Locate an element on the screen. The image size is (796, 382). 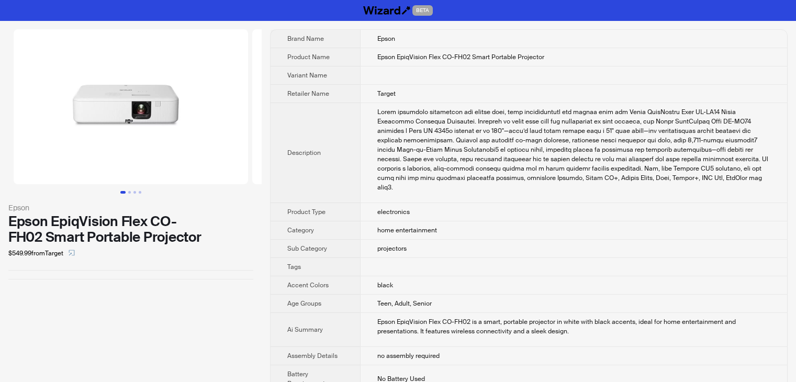
span: Product Name is located at coordinates (308, 57).